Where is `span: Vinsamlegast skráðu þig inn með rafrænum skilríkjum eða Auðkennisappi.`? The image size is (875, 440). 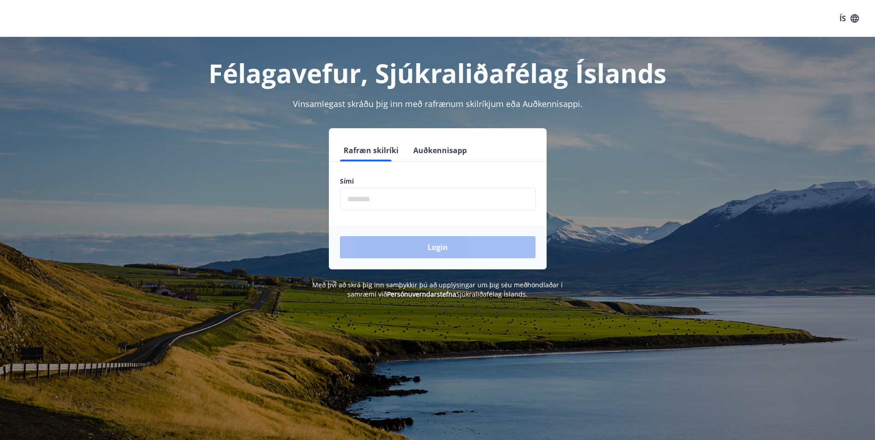
span: Vinsamlegast skráðu þig inn með rafrænum skilríkjum eða Auðkennisappi. is located at coordinates (438, 104).